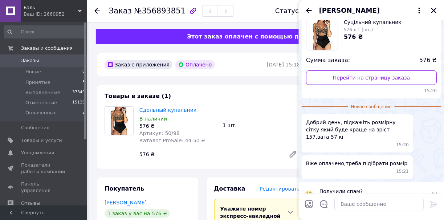  I want to click on span: Товары и услуги, so click(41, 141).